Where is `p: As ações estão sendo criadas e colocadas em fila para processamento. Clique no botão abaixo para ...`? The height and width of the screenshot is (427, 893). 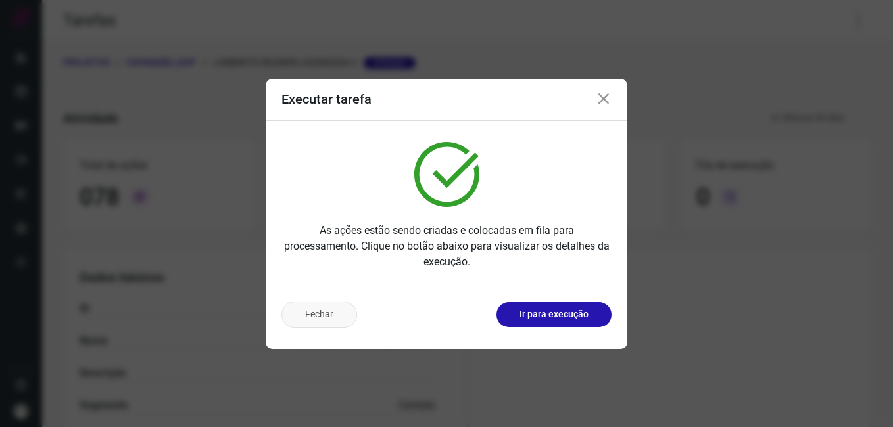
p: As ações estão sendo criadas e colocadas em fila para processamento. Clique no botão abaixo para ... is located at coordinates (446, 247).